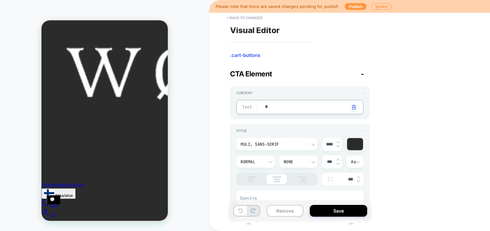 The width and height of the screenshot is (490, 231). I want to click on span: .cart-buttons, so click(300, 55).